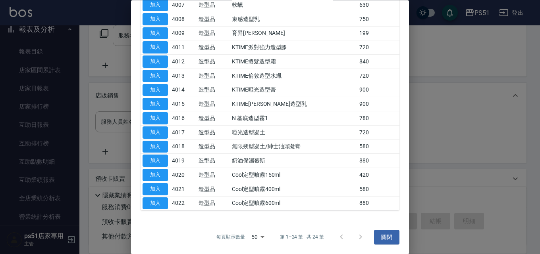 The height and width of the screenshot is (254, 540). Describe the element at coordinates (183, 19) in the screenshot. I see `td: 4008` at that location.